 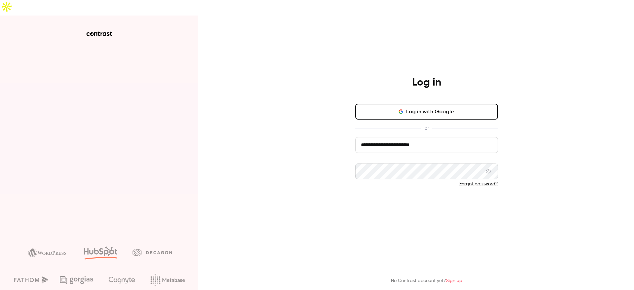 What do you see at coordinates (426, 112) in the screenshot?
I see `button: Log in with Google` at bounding box center [426, 112].